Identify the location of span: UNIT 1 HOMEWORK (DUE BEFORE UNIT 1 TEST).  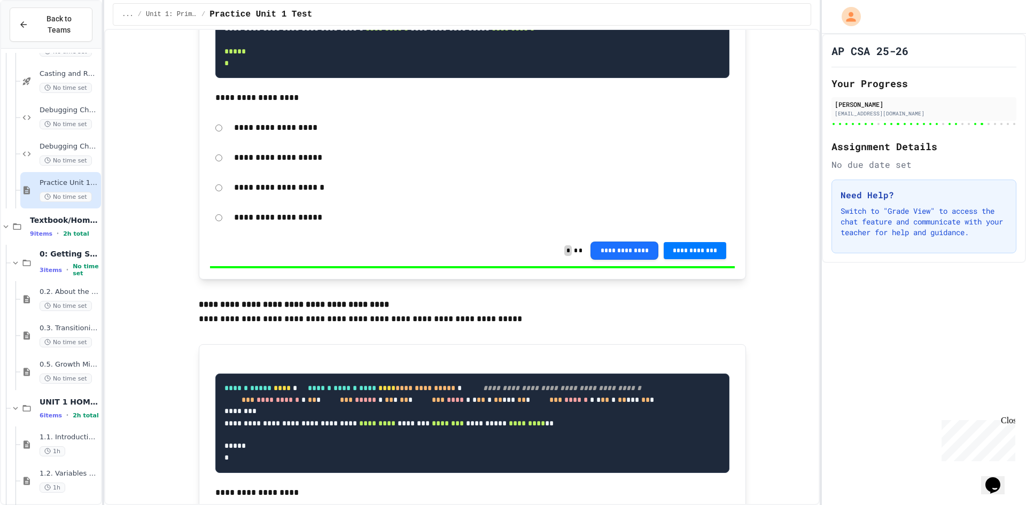
(69, 402).